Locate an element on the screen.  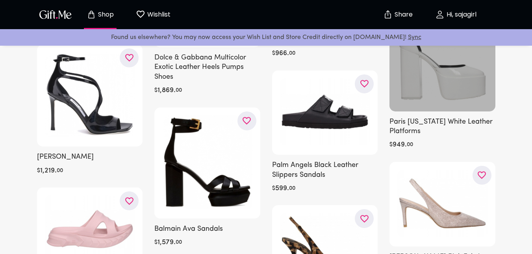
img: Jimmy Choo Azia Sandals is located at coordinates (90, 95).